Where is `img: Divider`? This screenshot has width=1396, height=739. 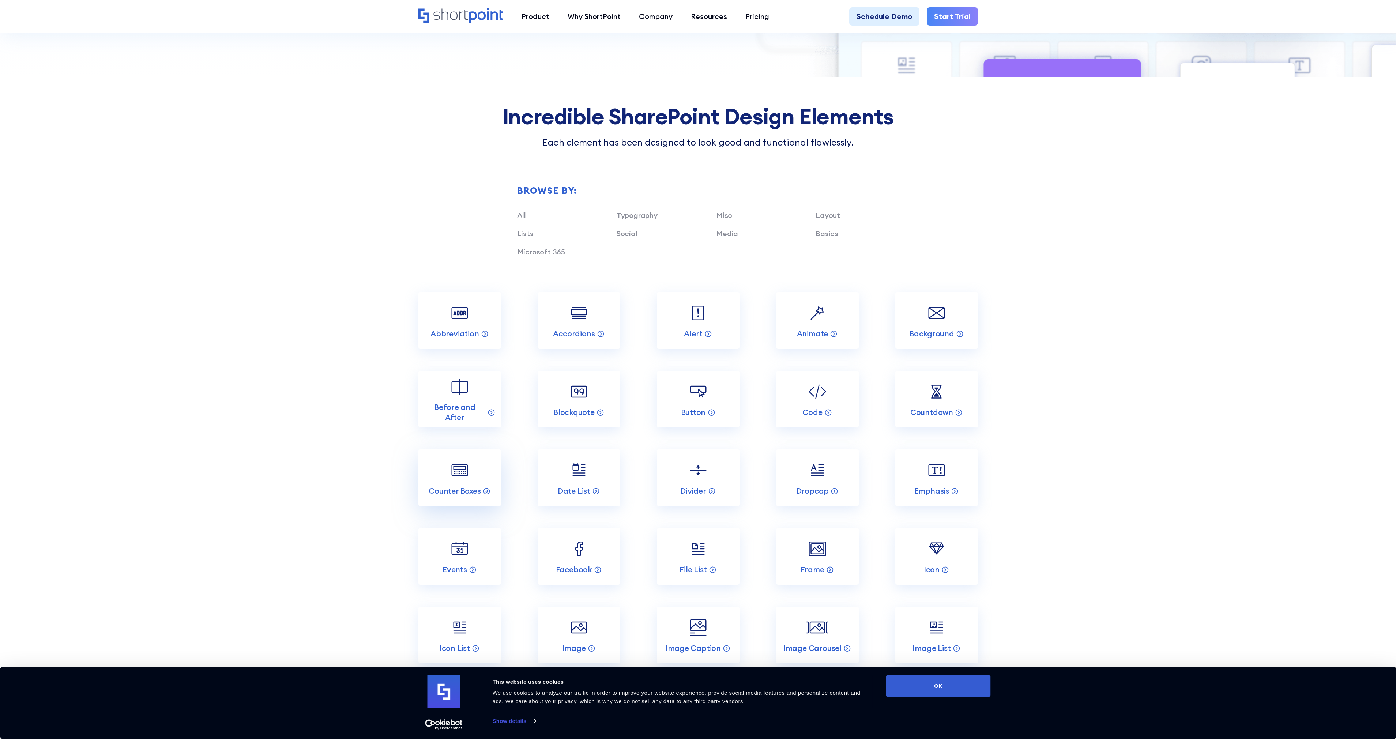
img: Divider is located at coordinates (698, 470).